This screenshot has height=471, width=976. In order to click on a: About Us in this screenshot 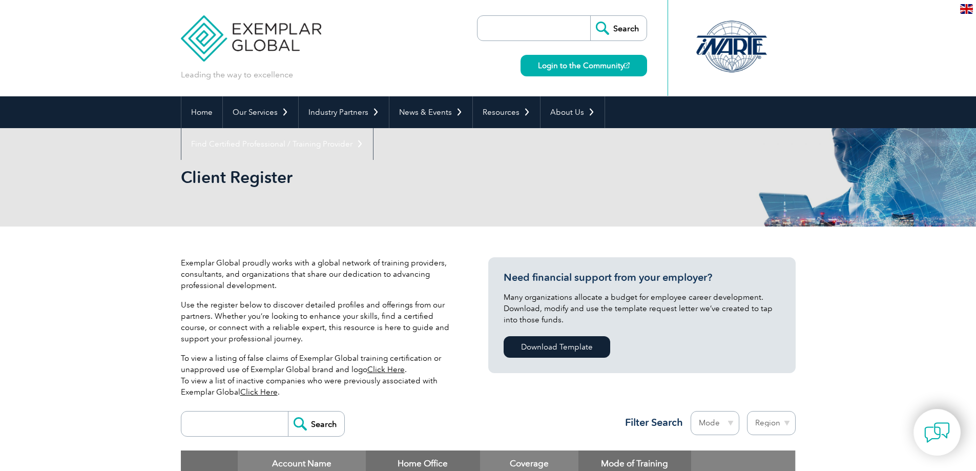, I will do `click(573, 112)`.